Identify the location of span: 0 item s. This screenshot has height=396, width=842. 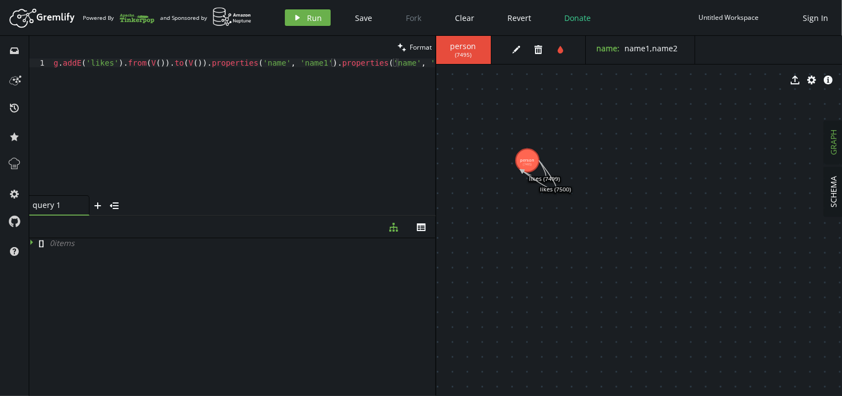
(62, 243).